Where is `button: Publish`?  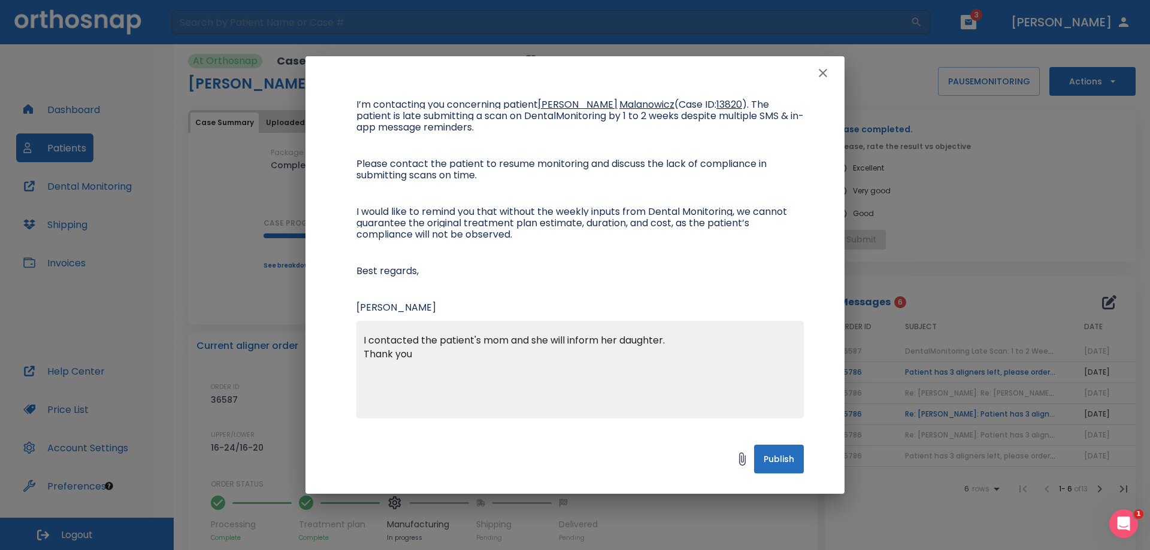 button: Publish is located at coordinates (778, 459).